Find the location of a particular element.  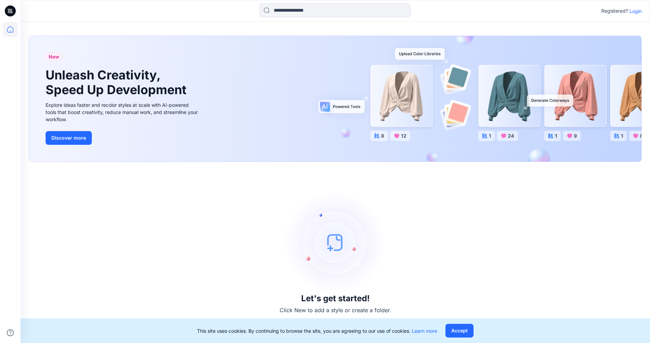

h1: Unleash Creativity, Speed Up Development is located at coordinates (117, 83).